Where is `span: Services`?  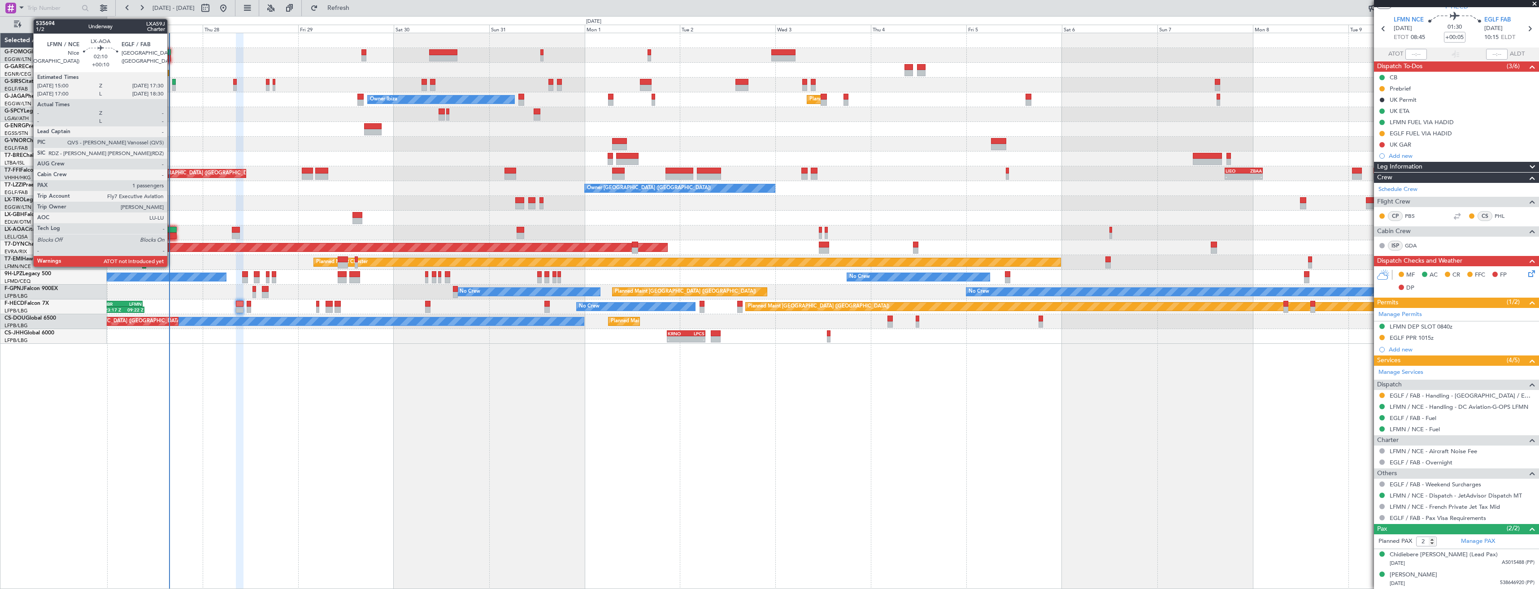 span: Services is located at coordinates (1388, 360).